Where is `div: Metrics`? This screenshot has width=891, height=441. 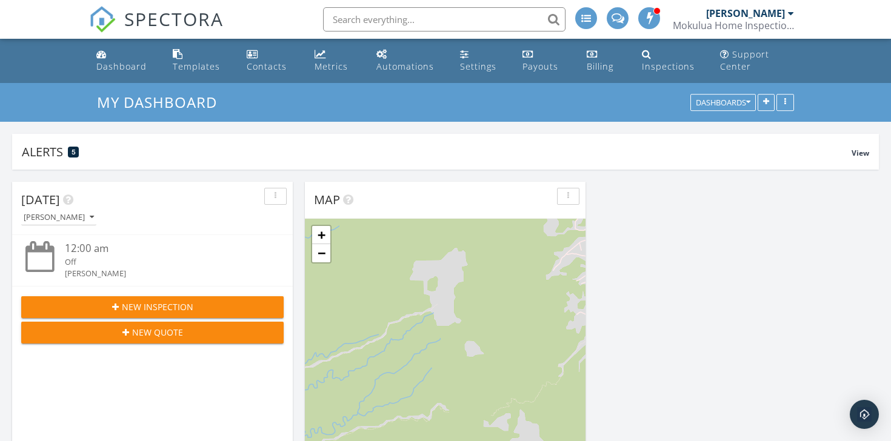
div: Metrics is located at coordinates (331, 66).